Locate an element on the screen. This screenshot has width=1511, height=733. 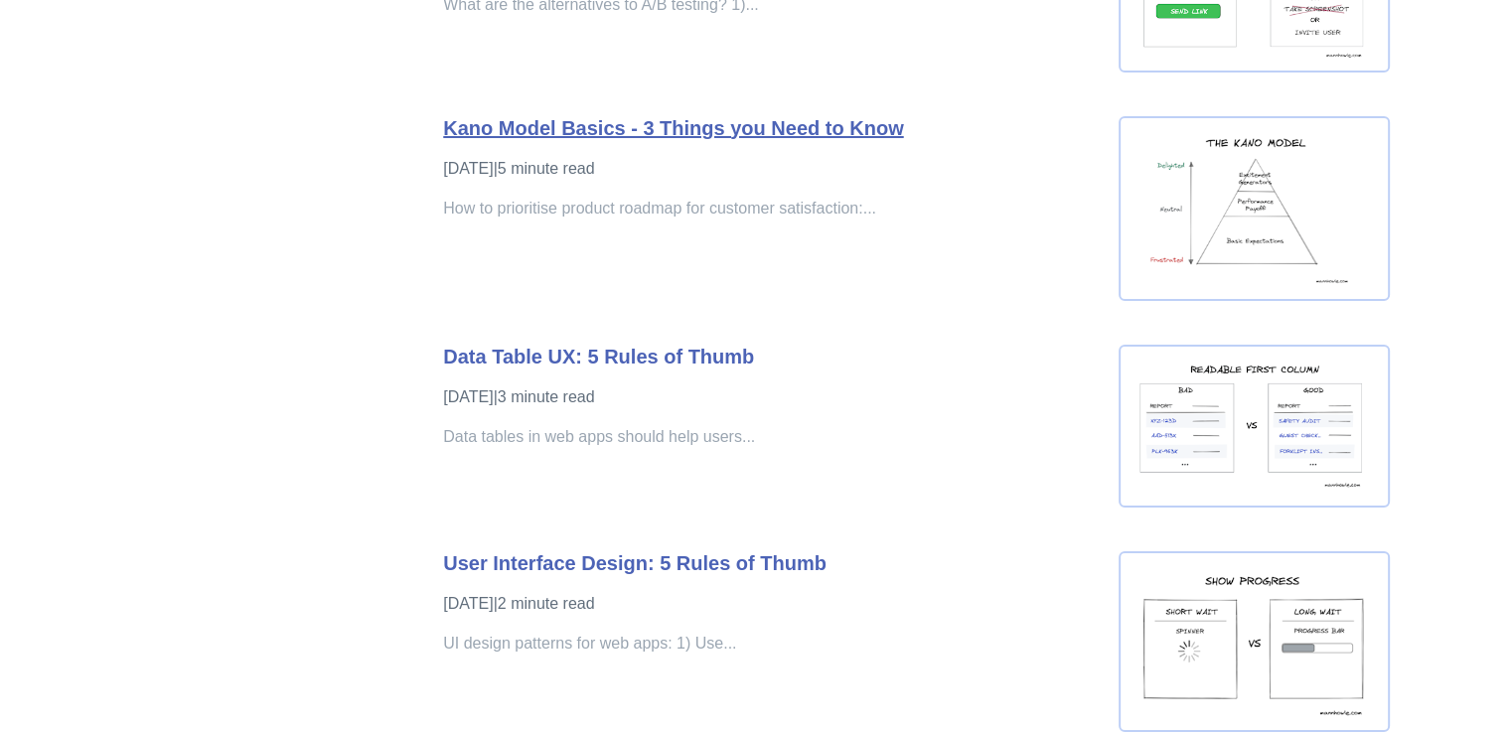
a: Data Table UX: 5 Rules of Thumb is located at coordinates (598, 357).